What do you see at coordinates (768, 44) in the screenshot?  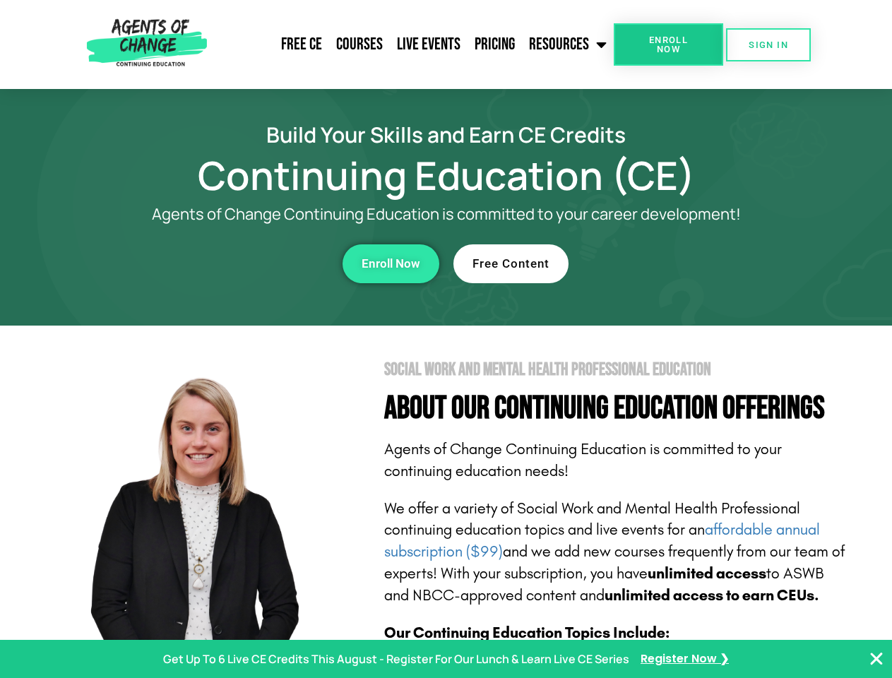 I see `a: SIGN IN` at bounding box center [768, 44].